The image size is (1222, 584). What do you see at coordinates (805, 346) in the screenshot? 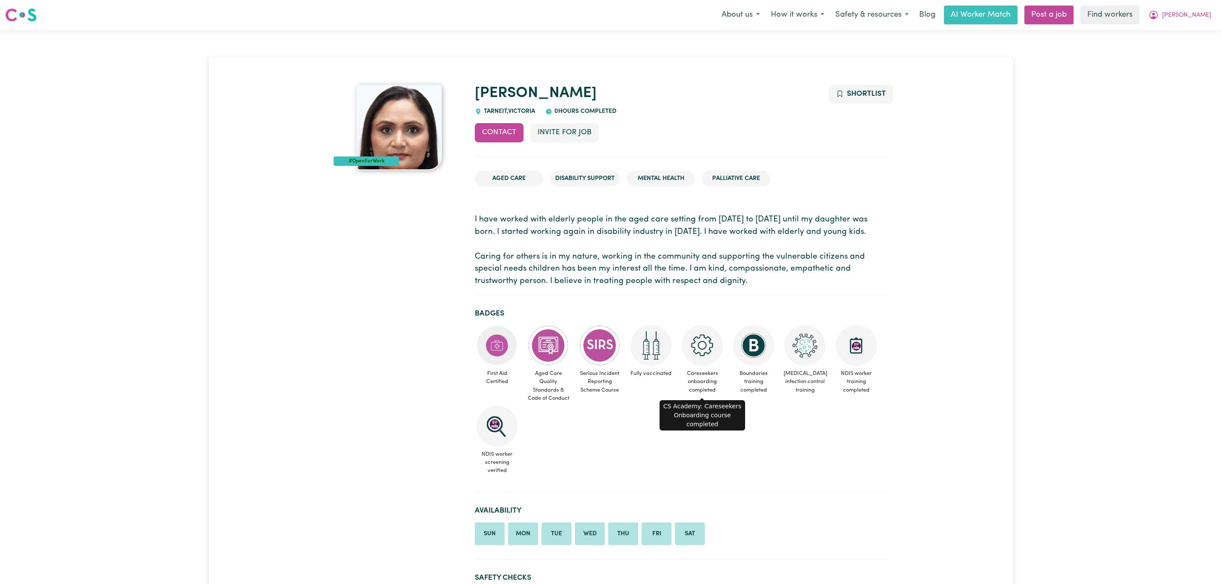
I see `img: CS Academy: COVID-19 Infection Control Training course completed` at bounding box center [805, 346].